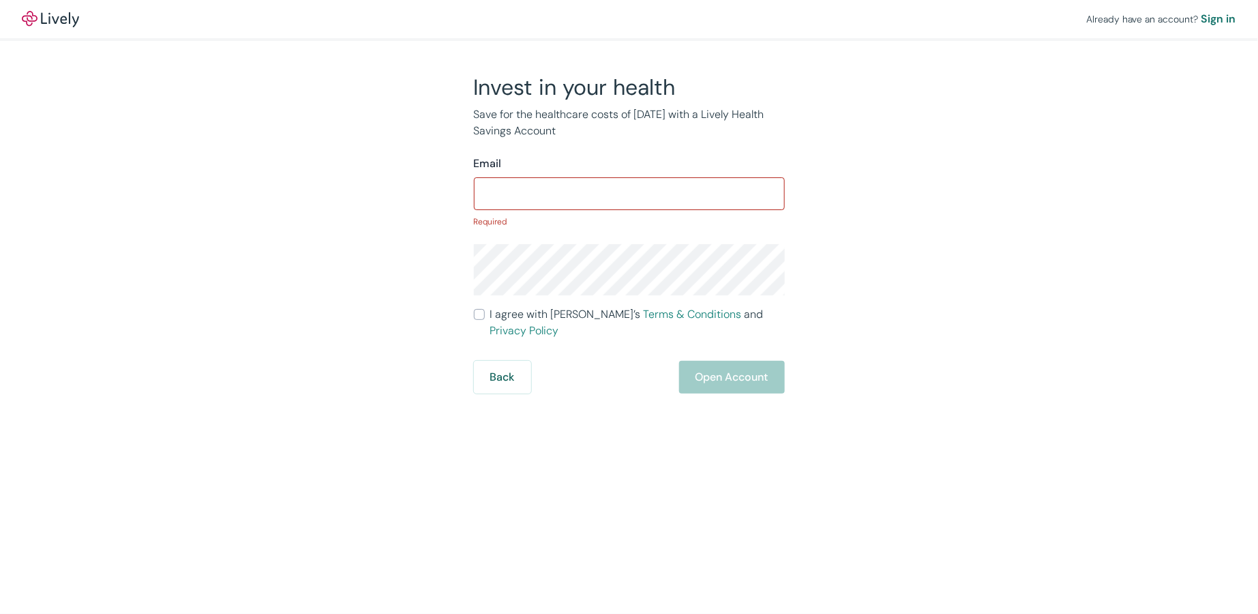 Image resolution: width=1258 pixels, height=614 pixels. Describe the element at coordinates (1219, 19) in the screenshot. I see `a: Sign in` at that location.